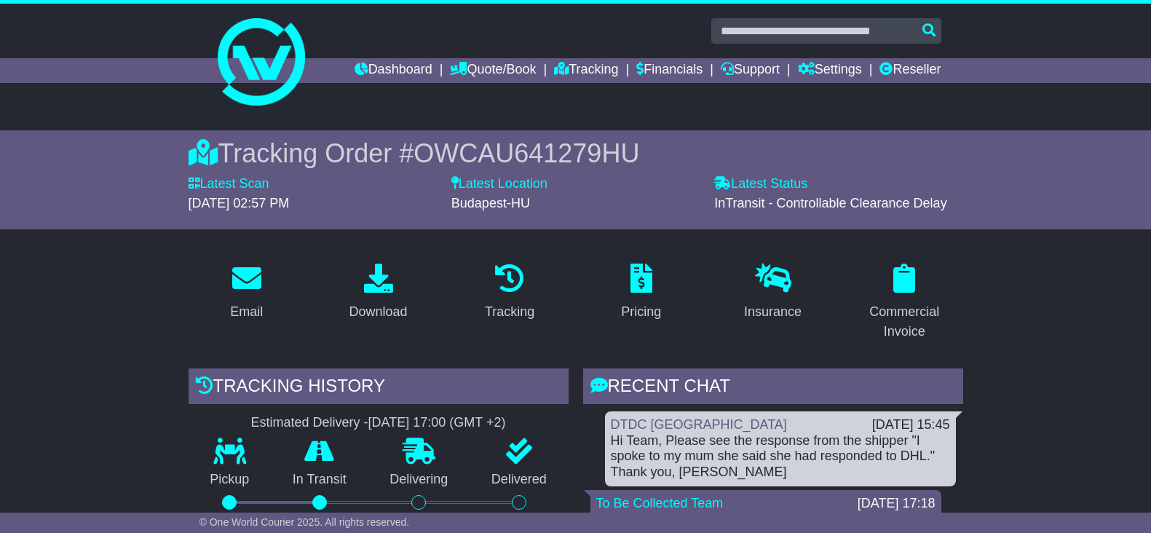 The image size is (1151, 533). Describe the element at coordinates (904, 322) in the screenshot. I see `div: Commercial Invoice` at that location.